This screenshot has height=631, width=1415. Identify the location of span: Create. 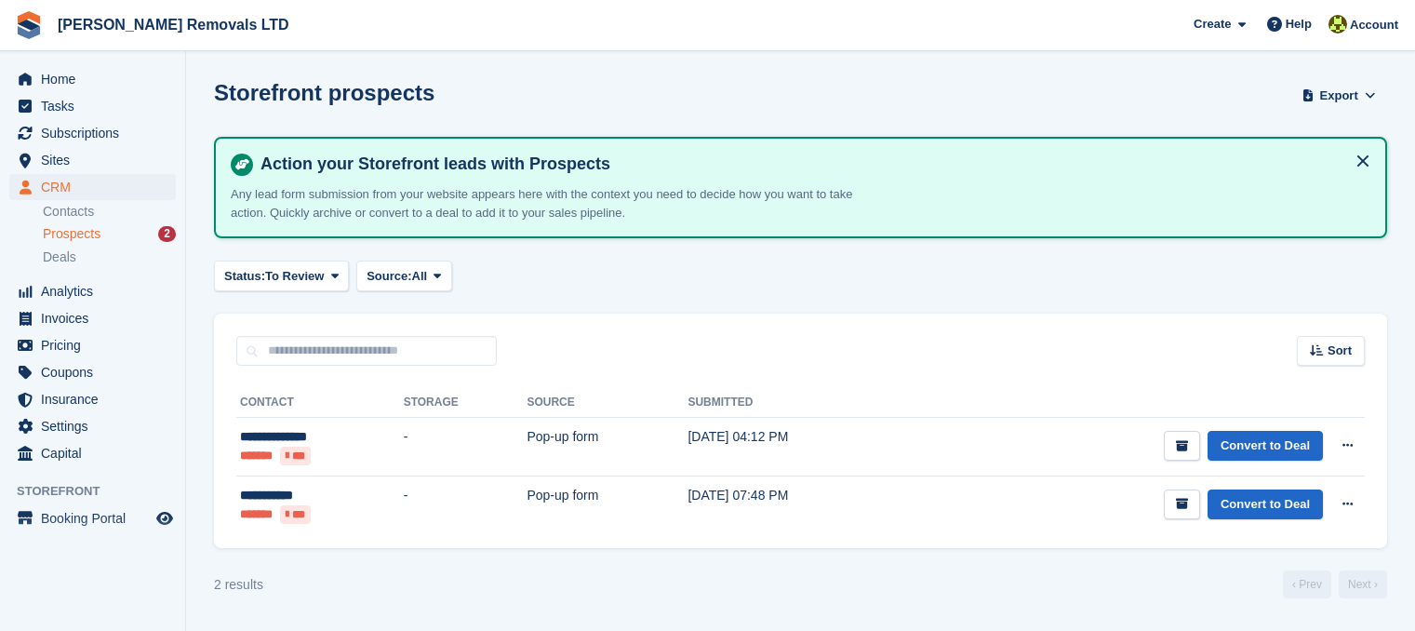
(1212, 24).